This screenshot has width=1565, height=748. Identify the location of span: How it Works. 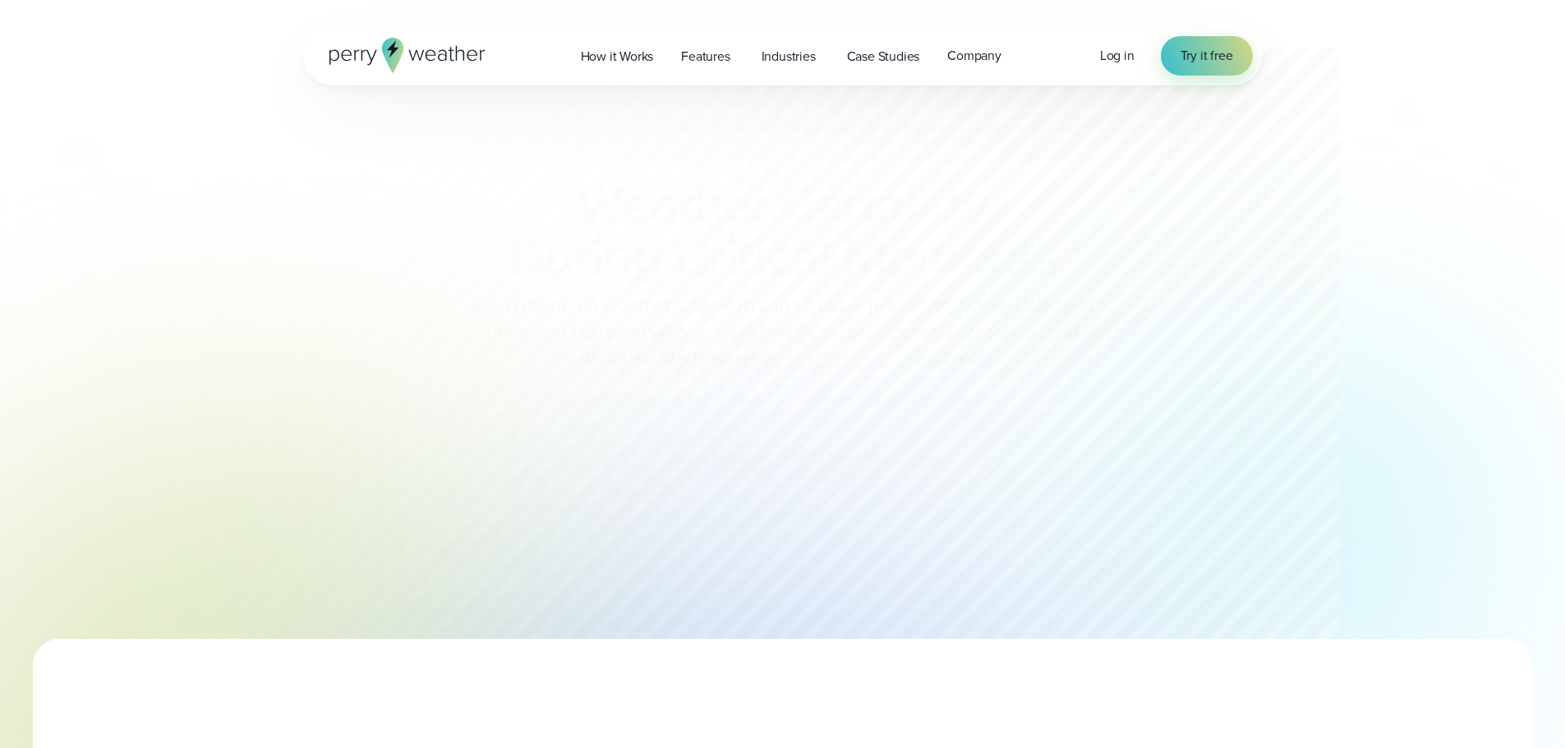
(617, 57).